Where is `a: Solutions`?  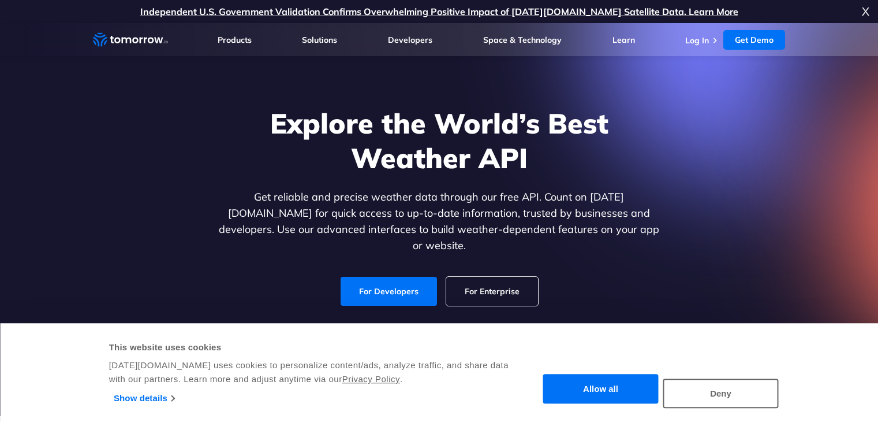
a: Solutions is located at coordinates (319, 40).